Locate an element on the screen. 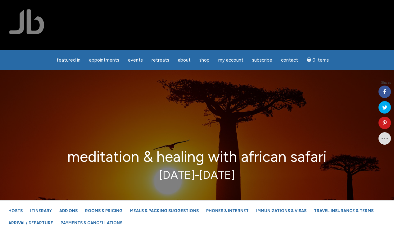  span: Events is located at coordinates (135, 60).